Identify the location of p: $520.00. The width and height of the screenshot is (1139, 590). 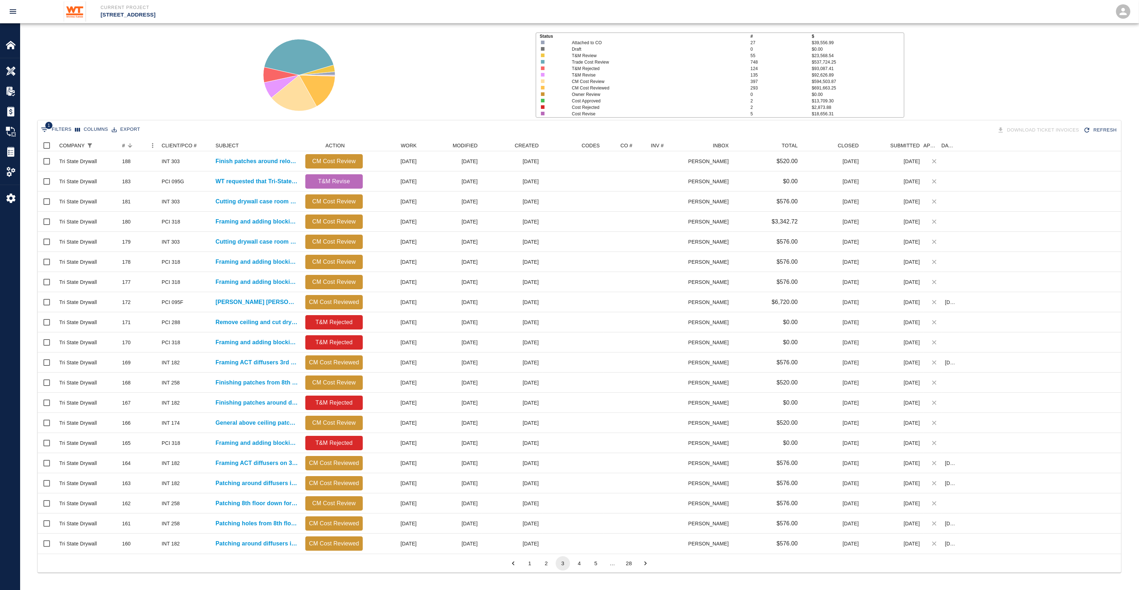
(787, 161).